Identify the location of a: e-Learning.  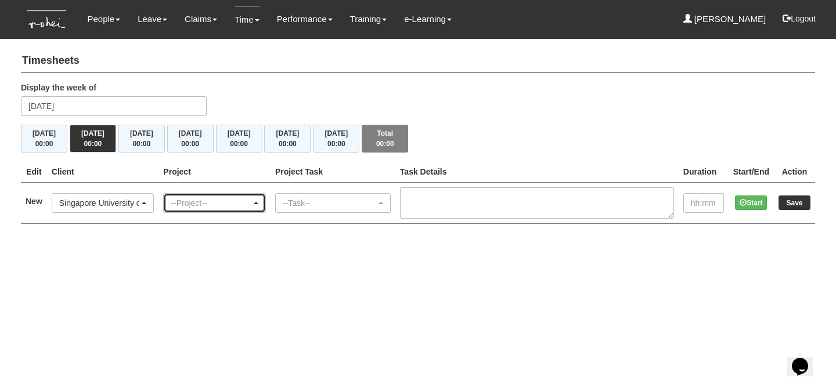
(428, 19).